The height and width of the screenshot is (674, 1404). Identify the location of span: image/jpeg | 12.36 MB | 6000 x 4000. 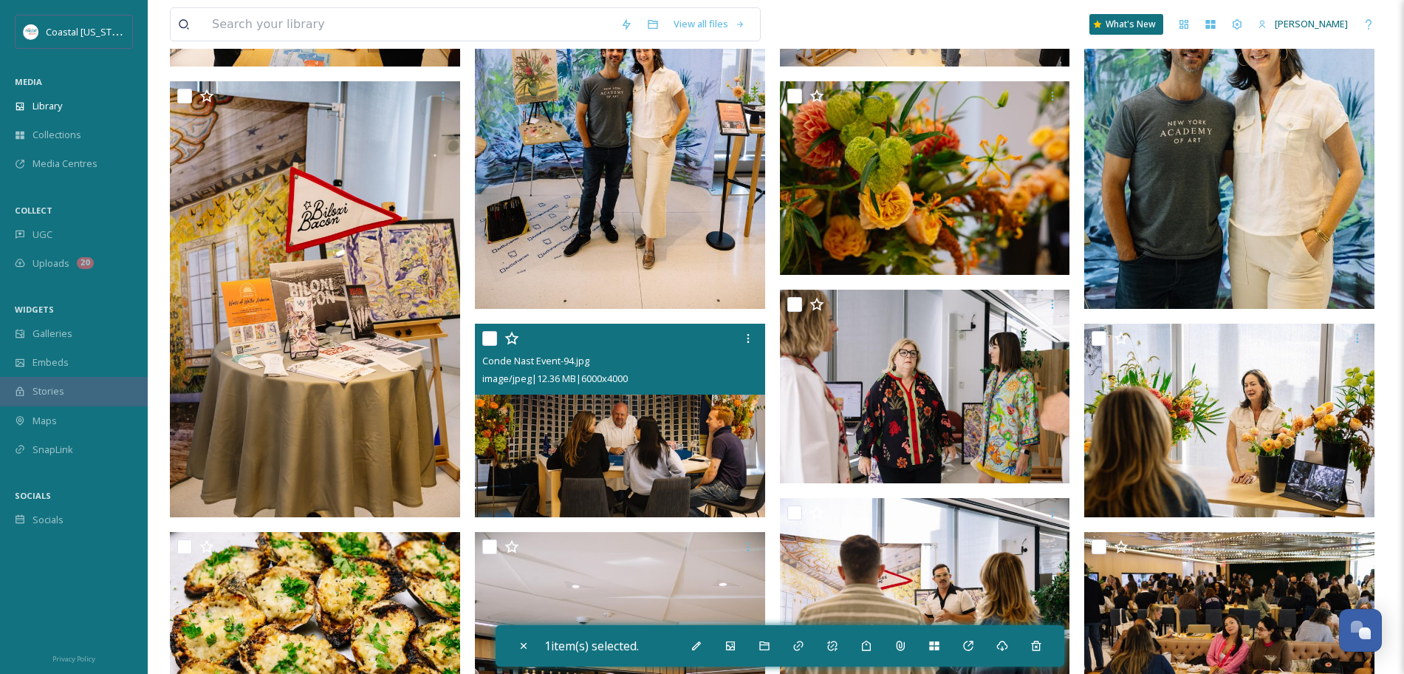
(555, 378).